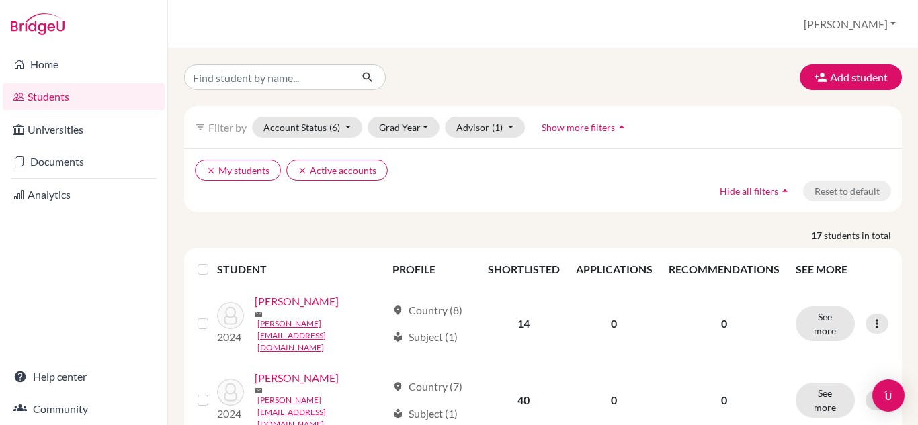 The height and width of the screenshot is (425, 918). I want to click on button: Account Status(6), so click(307, 127).